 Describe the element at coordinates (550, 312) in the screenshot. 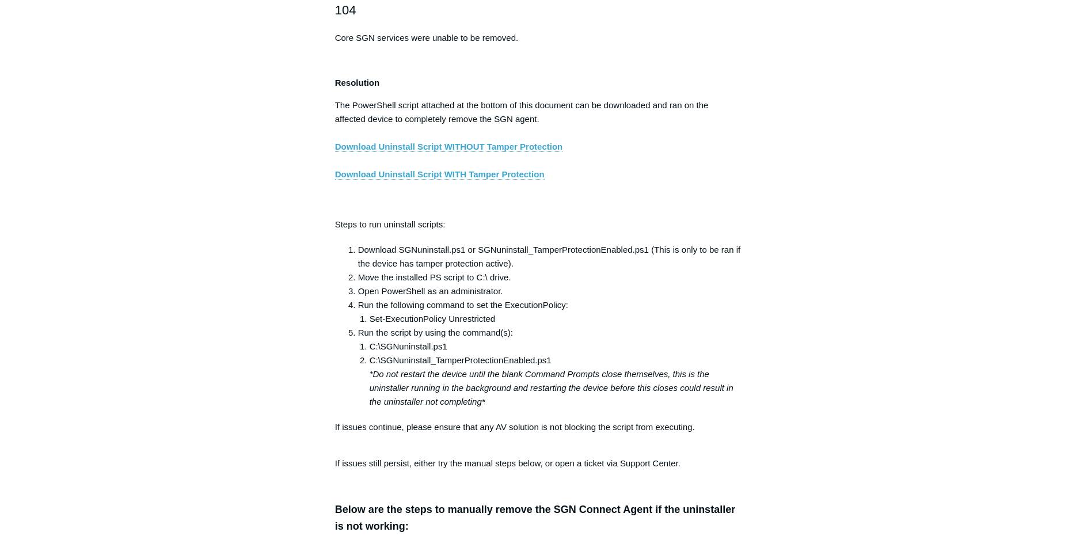

I see `li: Run the following command to set the ExecutionPolicy:` at that location.